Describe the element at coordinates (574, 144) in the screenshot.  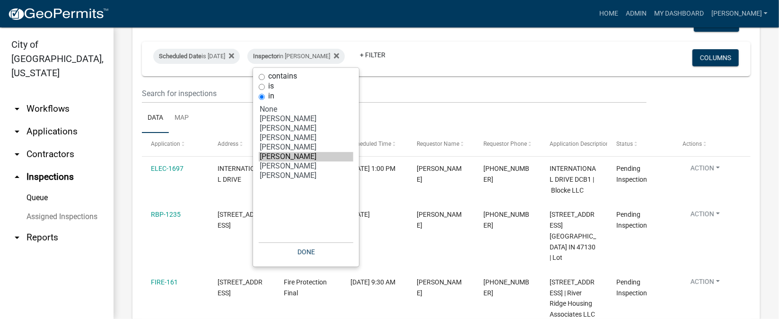
I see `datatable-header-cell: Application Description` at that location.